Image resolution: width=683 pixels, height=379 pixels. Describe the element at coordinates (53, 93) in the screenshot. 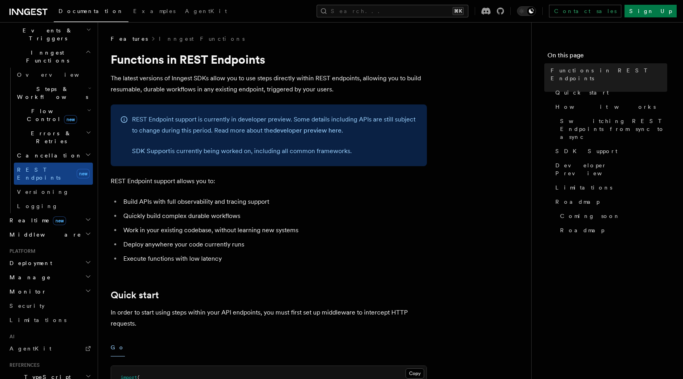

I see `button: Steps & Workflows` at that location.